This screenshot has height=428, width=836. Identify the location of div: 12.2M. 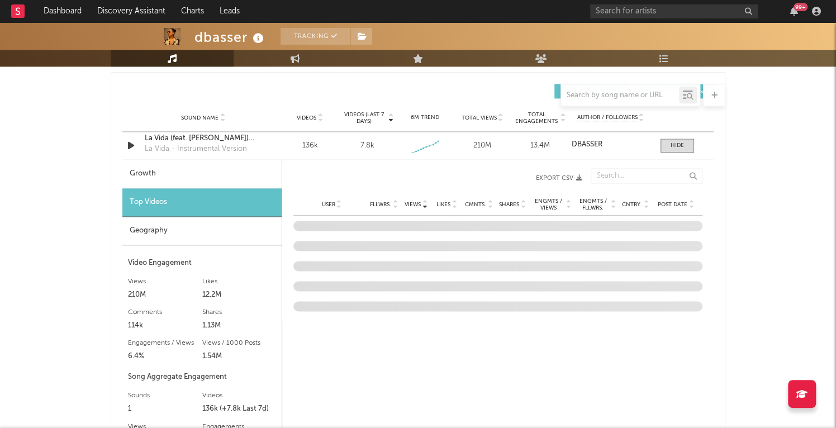
(239, 295).